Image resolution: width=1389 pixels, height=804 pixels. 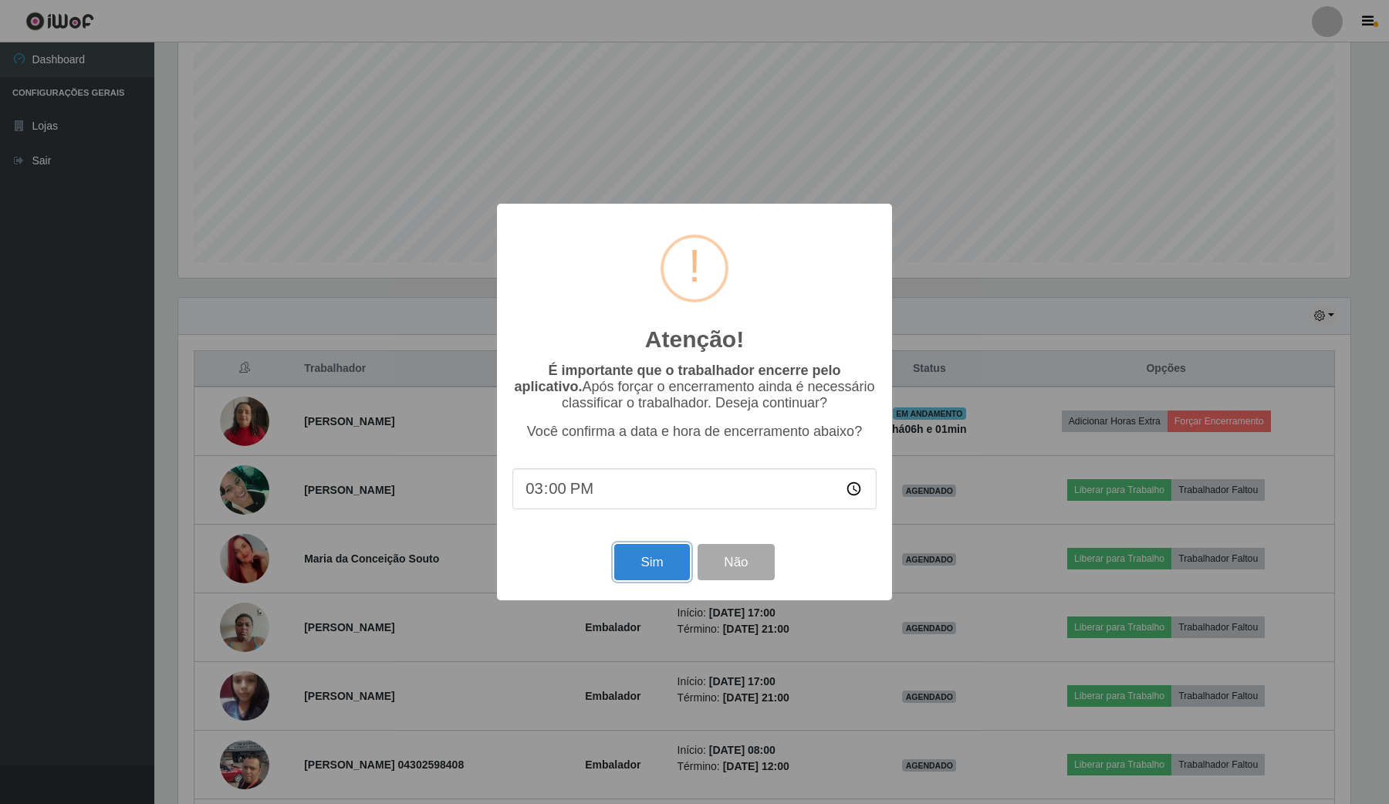 I want to click on button: Sim, so click(x=651, y=562).